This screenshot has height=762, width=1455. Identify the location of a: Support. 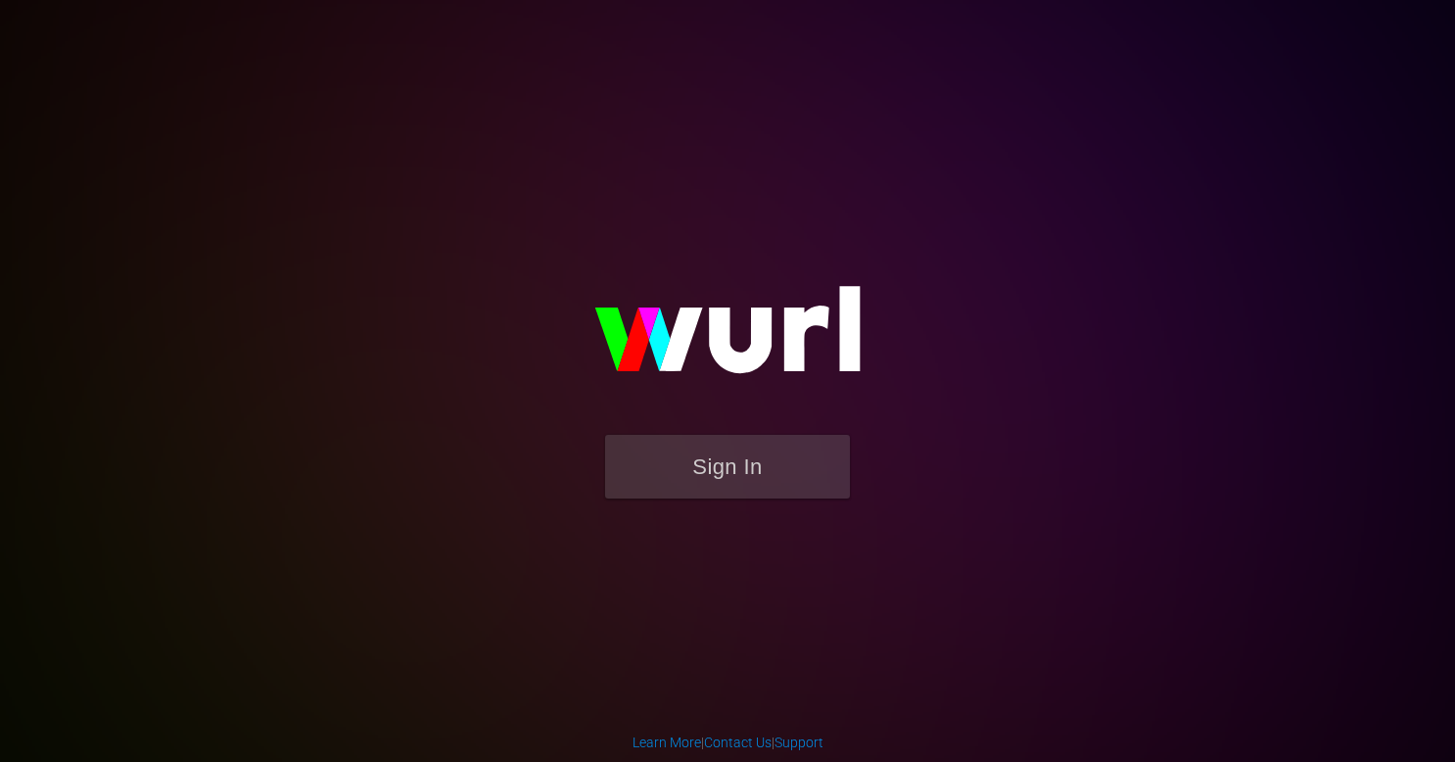
(799, 742).